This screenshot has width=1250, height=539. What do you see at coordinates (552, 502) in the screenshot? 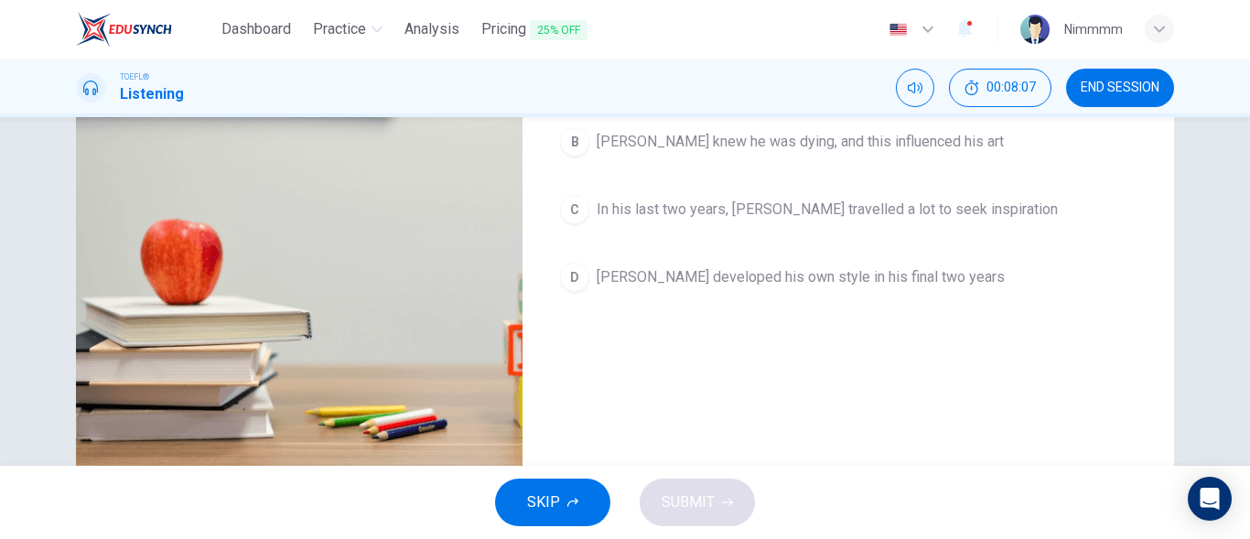
I see `button: SKIP` at bounding box center [552, 502].